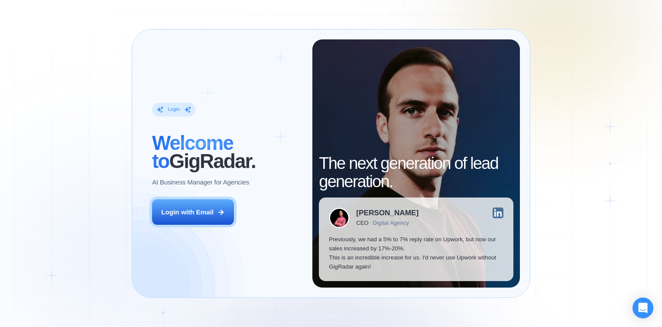  What do you see at coordinates (201, 182) in the screenshot?
I see `p: AI Business Manager for Agencies` at bounding box center [201, 182].